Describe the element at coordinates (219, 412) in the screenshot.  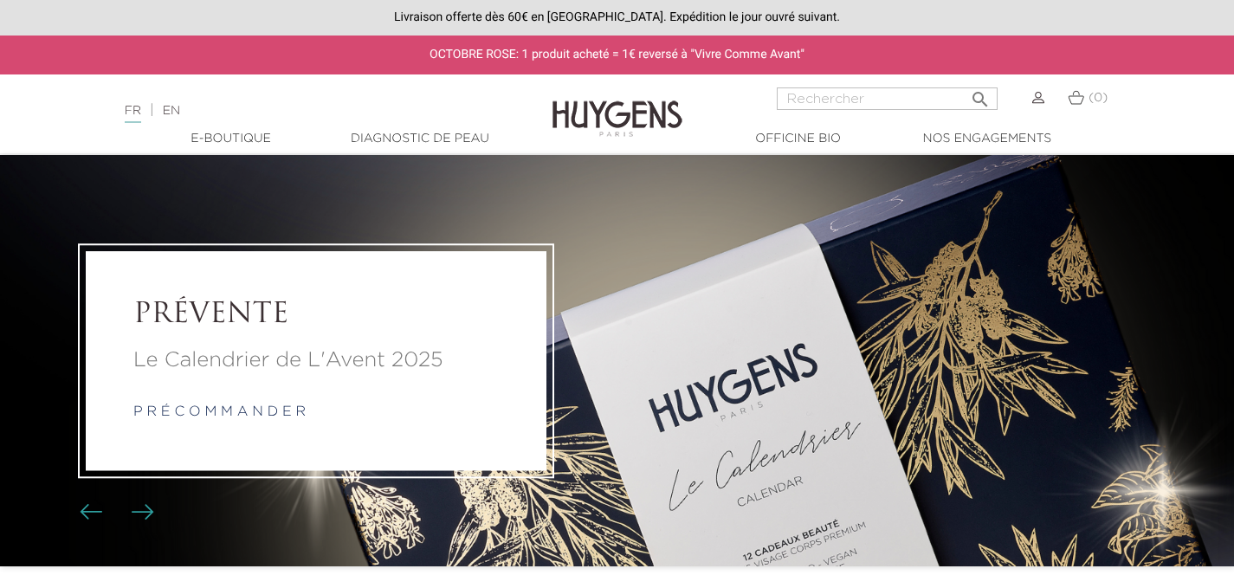
I see `a: p r é c o m m a n d e r` at that location.